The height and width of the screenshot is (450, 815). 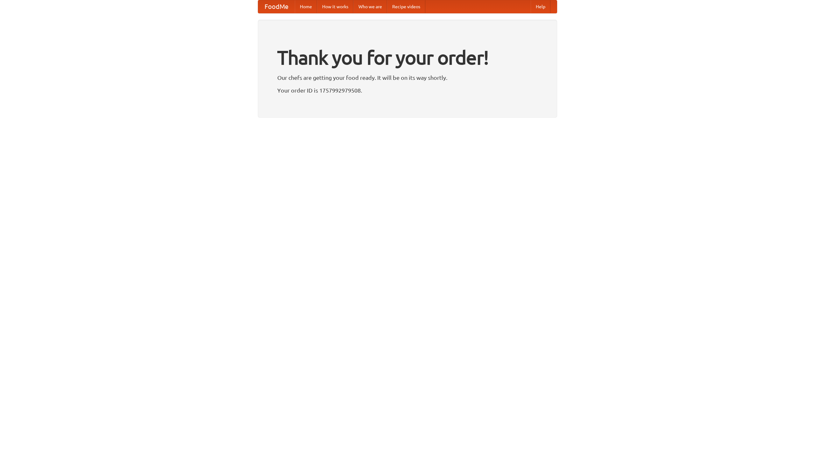 I want to click on a: Recipe videos, so click(x=406, y=7).